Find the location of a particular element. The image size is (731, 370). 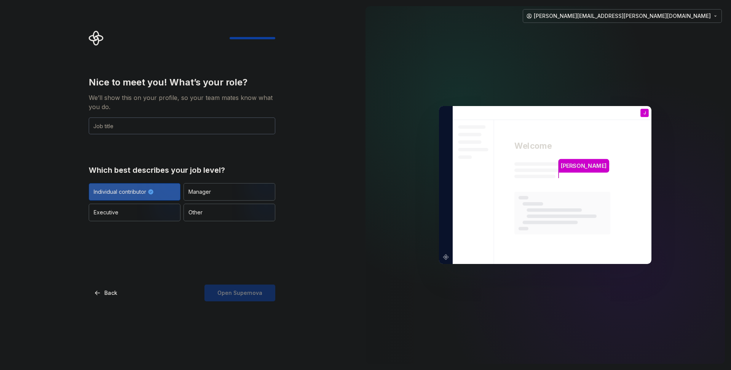

input: Job title is located at coordinates (182, 126).